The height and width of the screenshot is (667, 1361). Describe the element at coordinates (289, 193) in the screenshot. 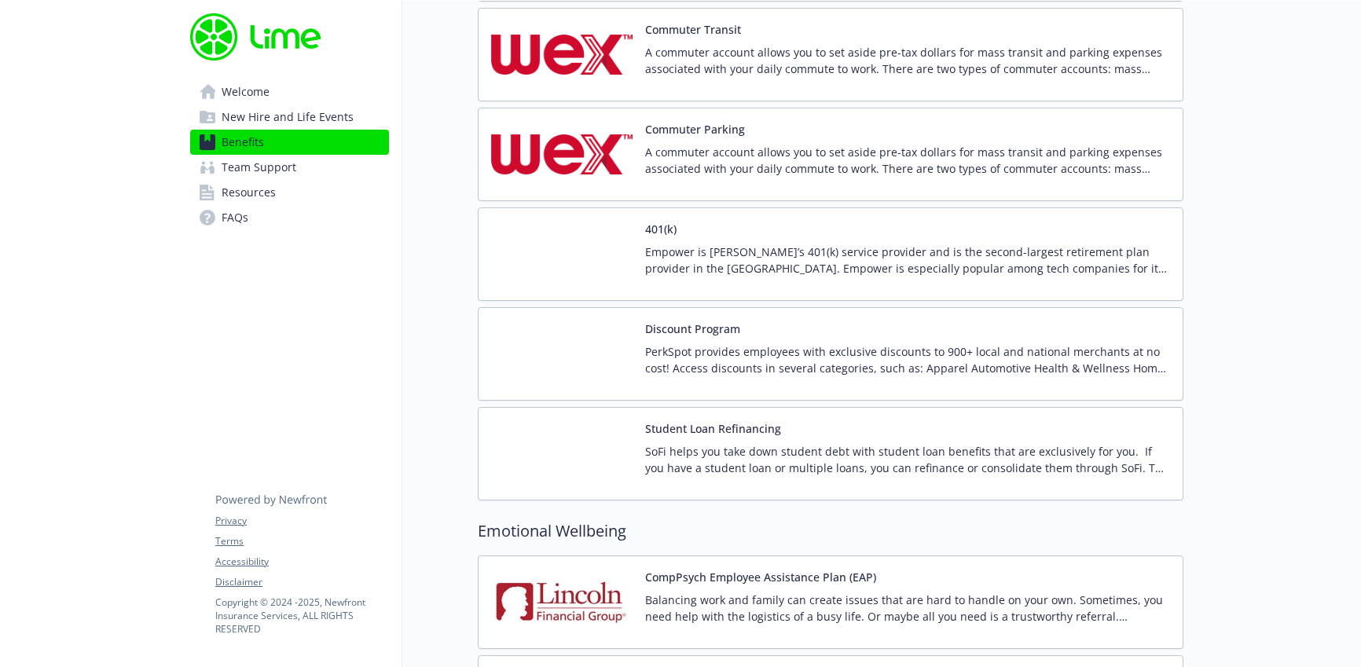

I see `a: Resources` at that location.